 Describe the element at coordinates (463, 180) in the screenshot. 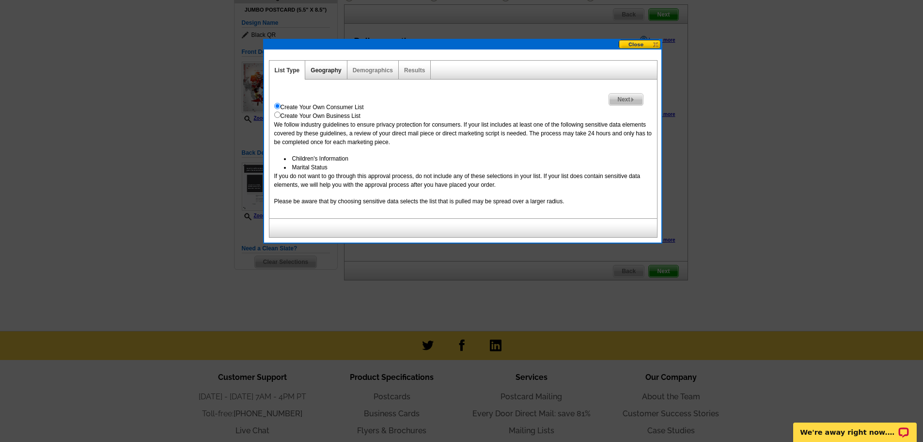

I see `p: If you do not want to go through this approval process, do not include any of these selections in...` at that location.